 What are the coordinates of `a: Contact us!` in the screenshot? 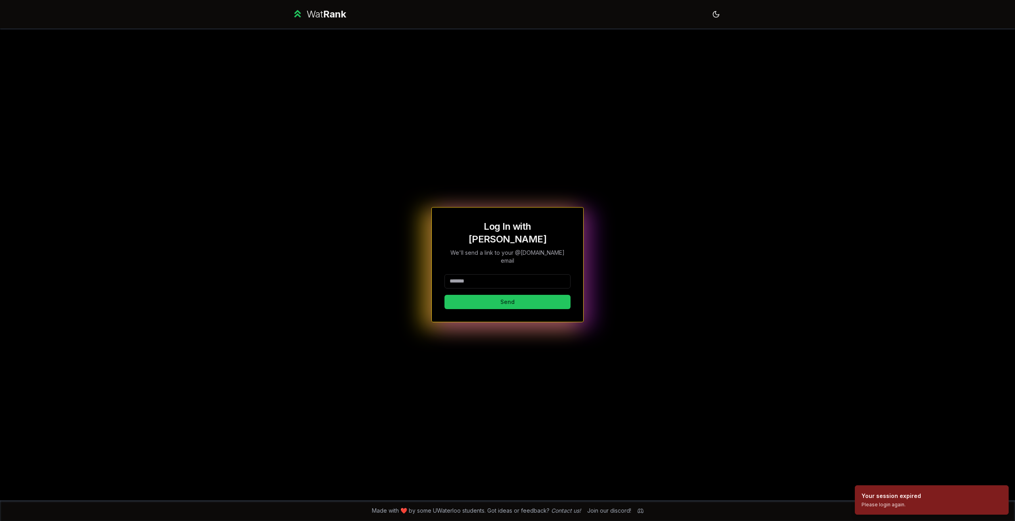 It's located at (566, 510).